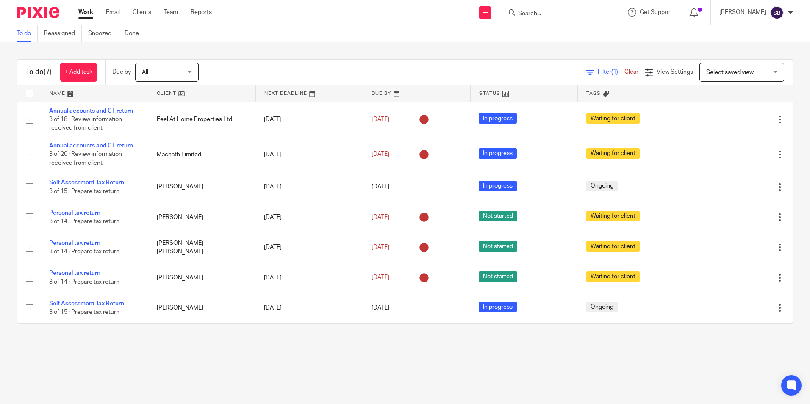 The height and width of the screenshot is (404, 810). Describe the element at coordinates (122, 72) in the screenshot. I see `p: Due by` at that location.